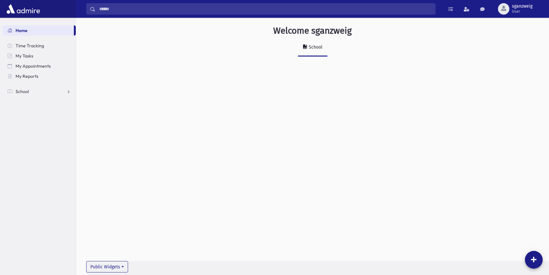  What do you see at coordinates (39, 56) in the screenshot?
I see `a: My Tasks` at bounding box center [39, 56].